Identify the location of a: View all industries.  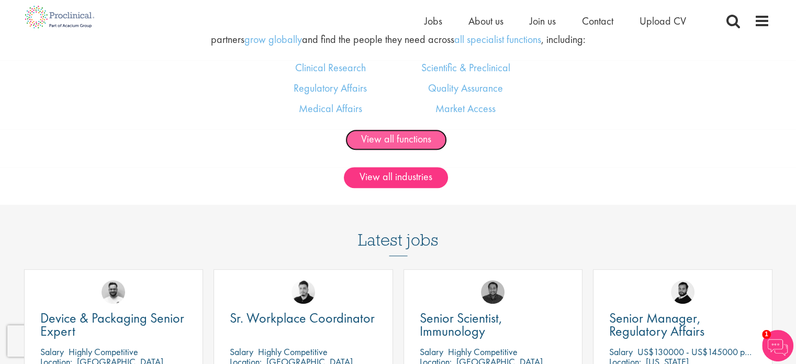
(396, 177).